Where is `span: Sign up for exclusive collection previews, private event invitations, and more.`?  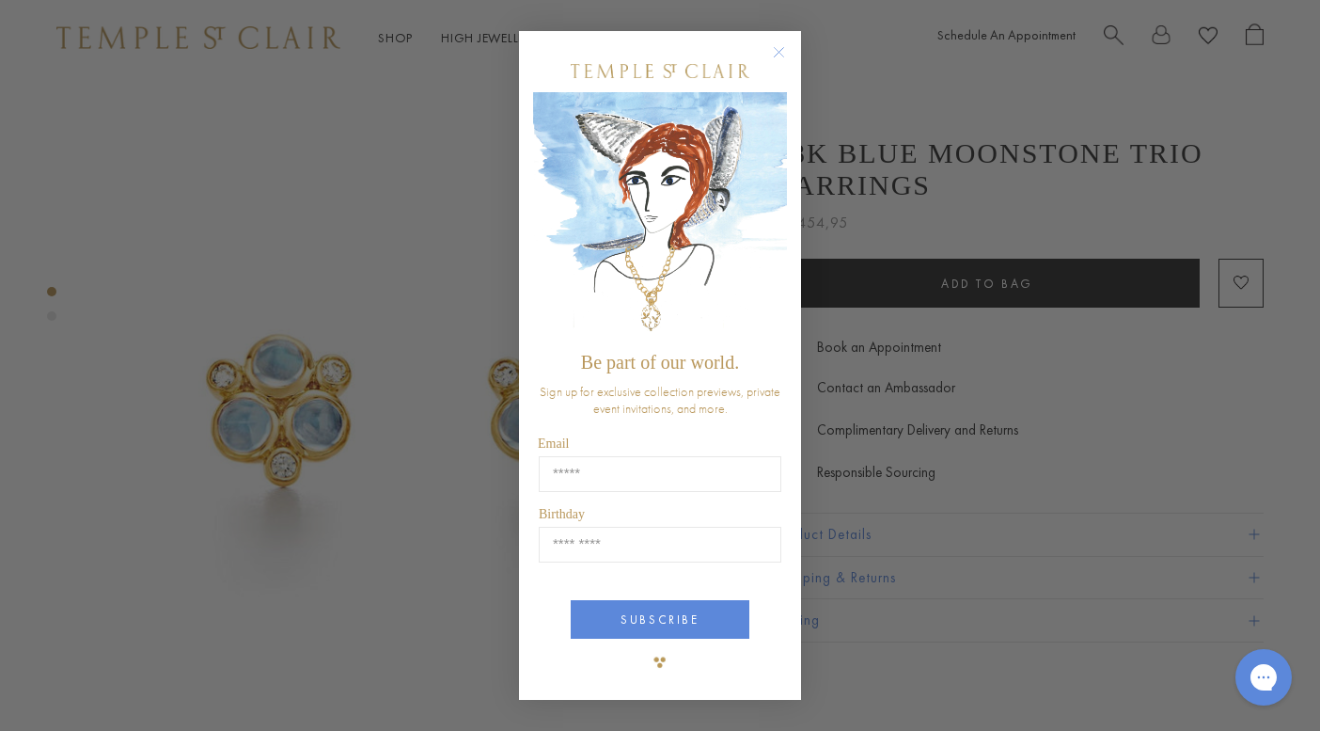
span: Sign up for exclusive collection previews, private event invitations, and more. is located at coordinates (660, 400).